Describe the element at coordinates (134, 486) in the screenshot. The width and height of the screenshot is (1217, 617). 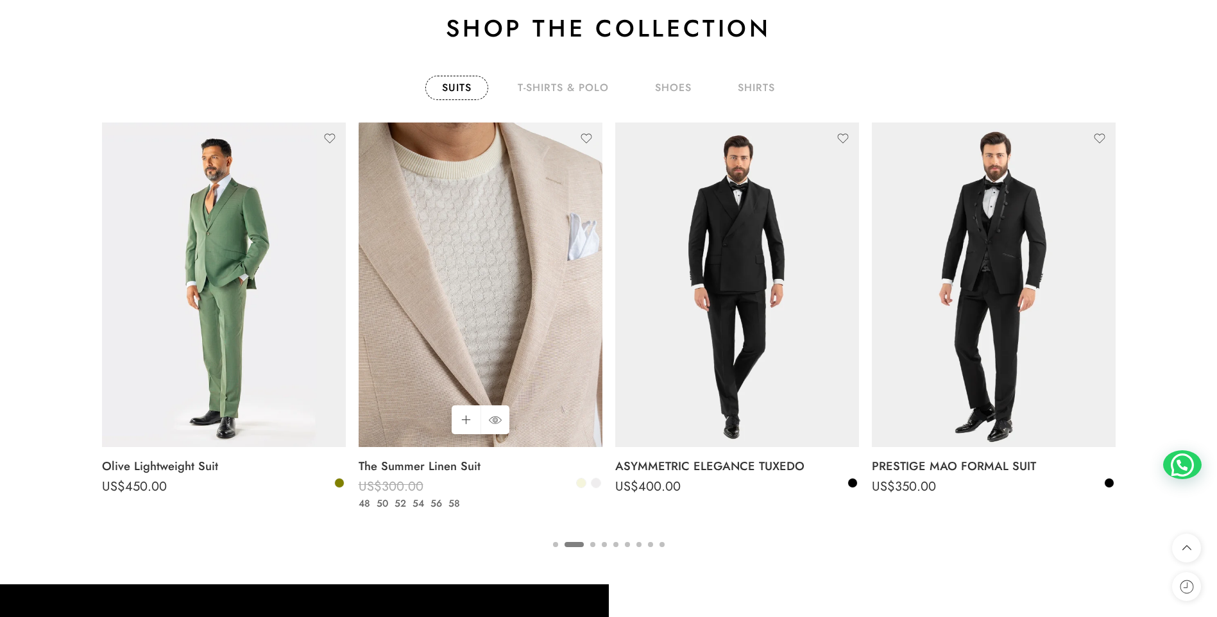
I see `bdi: 450.00` at that location.